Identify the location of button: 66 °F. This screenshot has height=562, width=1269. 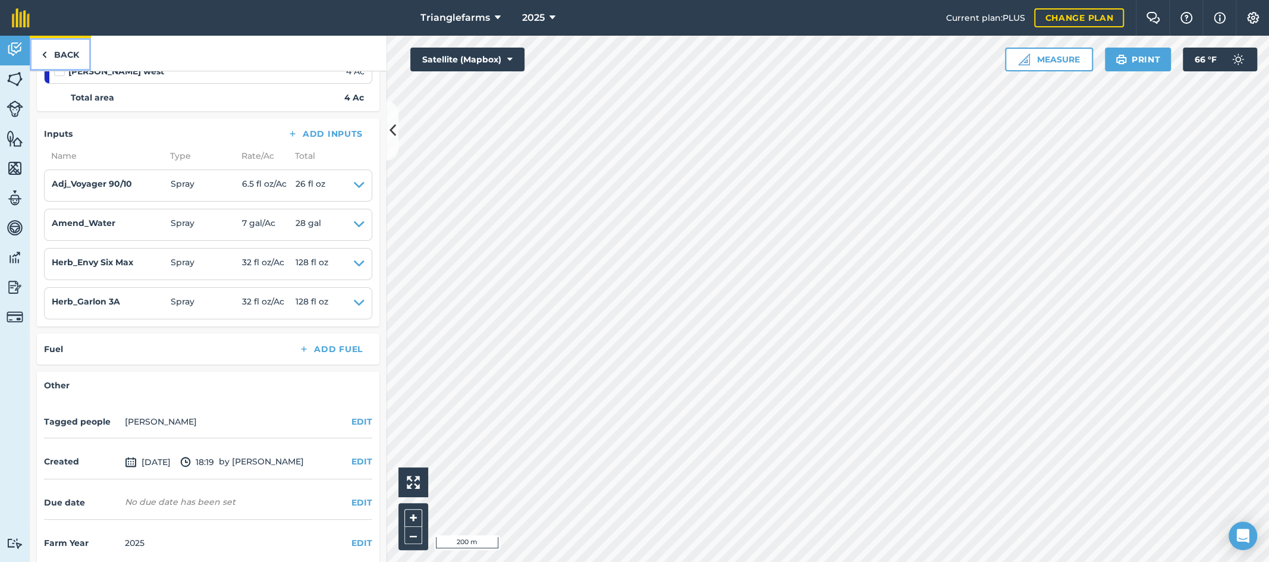
(1219, 59).